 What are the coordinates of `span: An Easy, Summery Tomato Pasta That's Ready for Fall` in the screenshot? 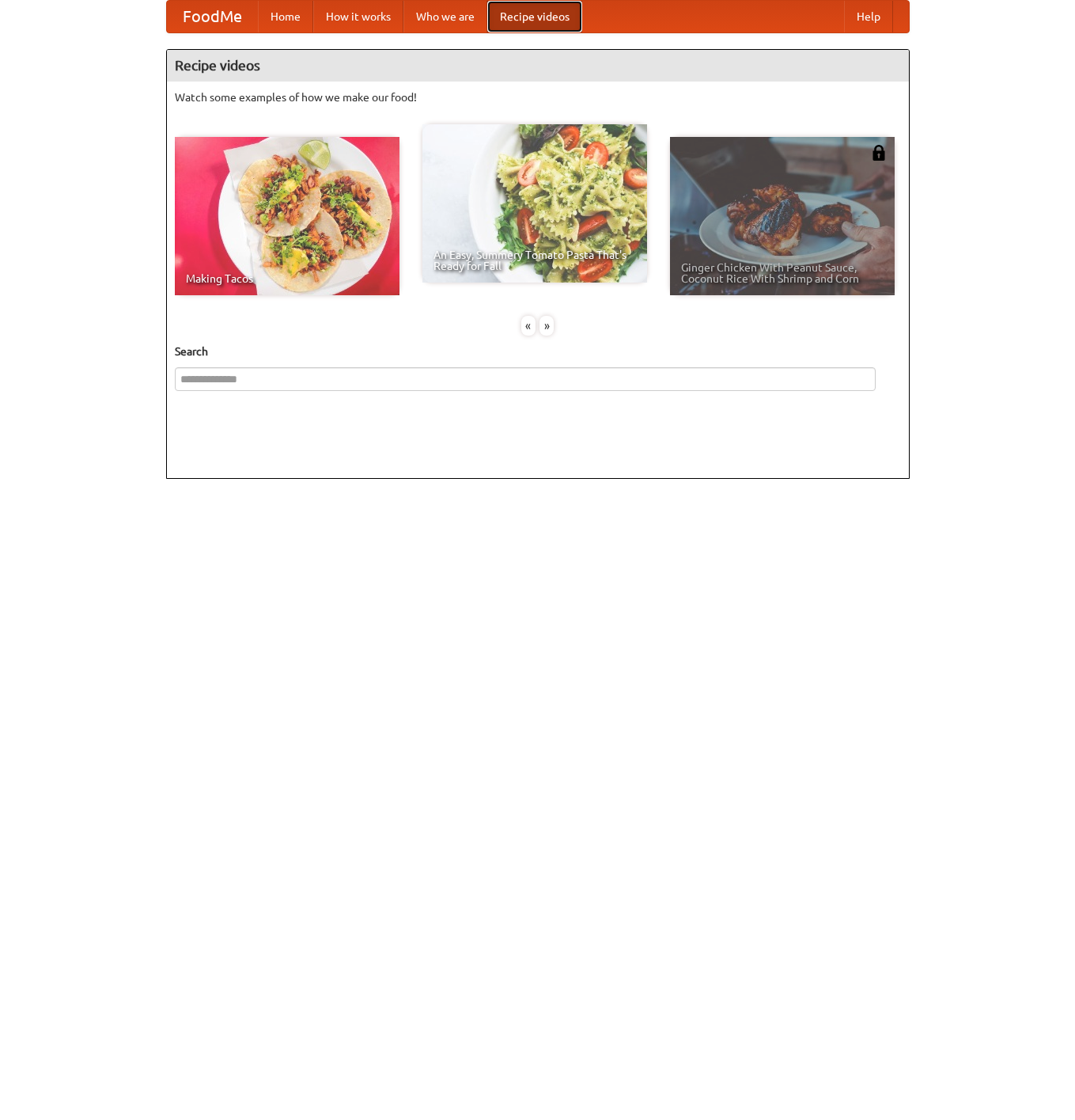 It's located at (535, 261).